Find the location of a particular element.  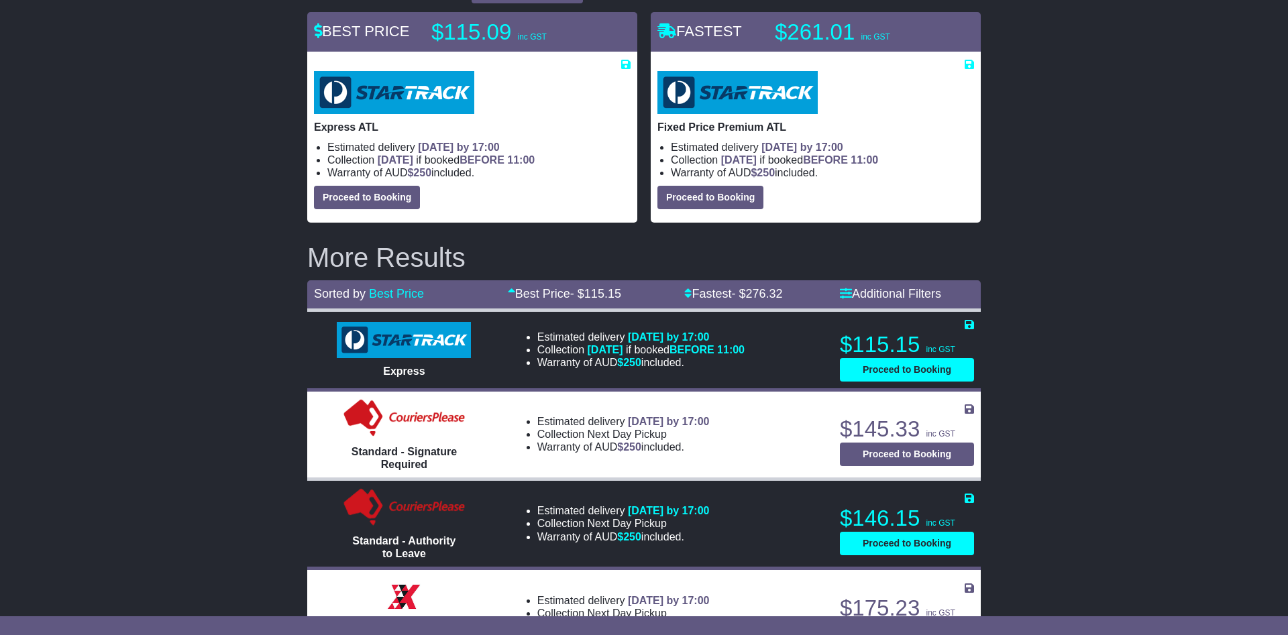

p: $146.15 is located at coordinates (907, 519).